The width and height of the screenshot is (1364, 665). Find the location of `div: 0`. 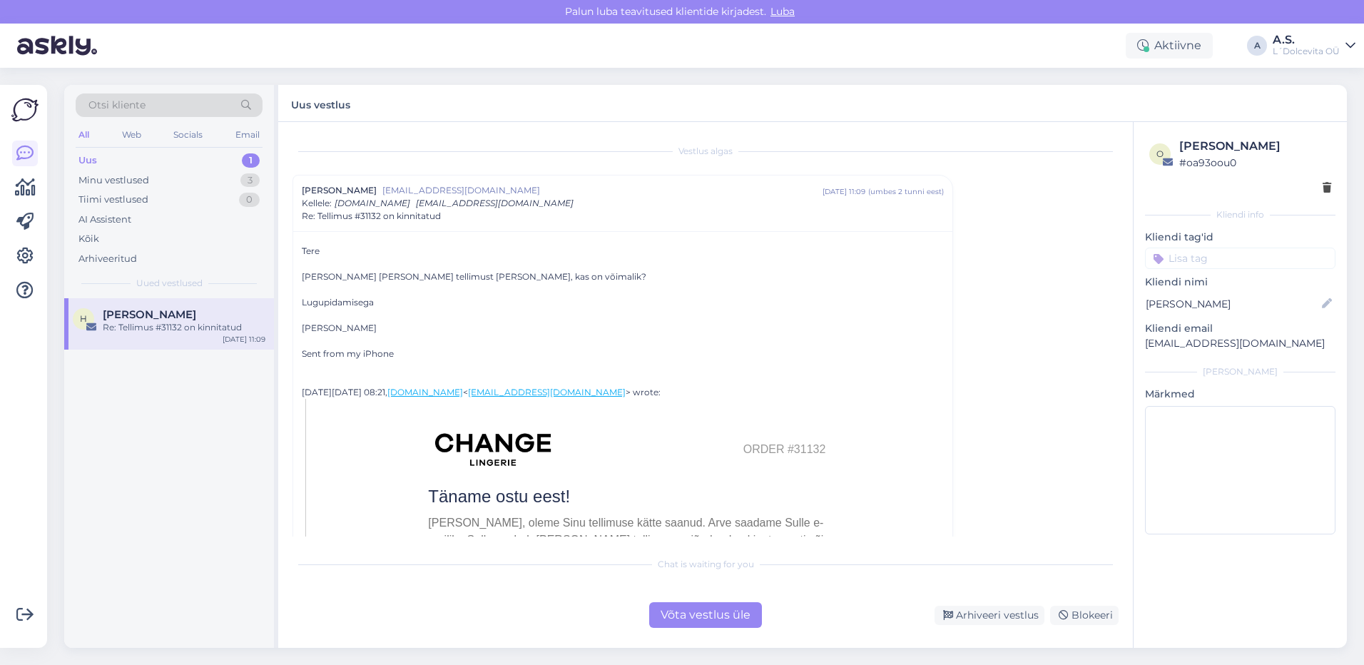

div: 0 is located at coordinates (249, 200).